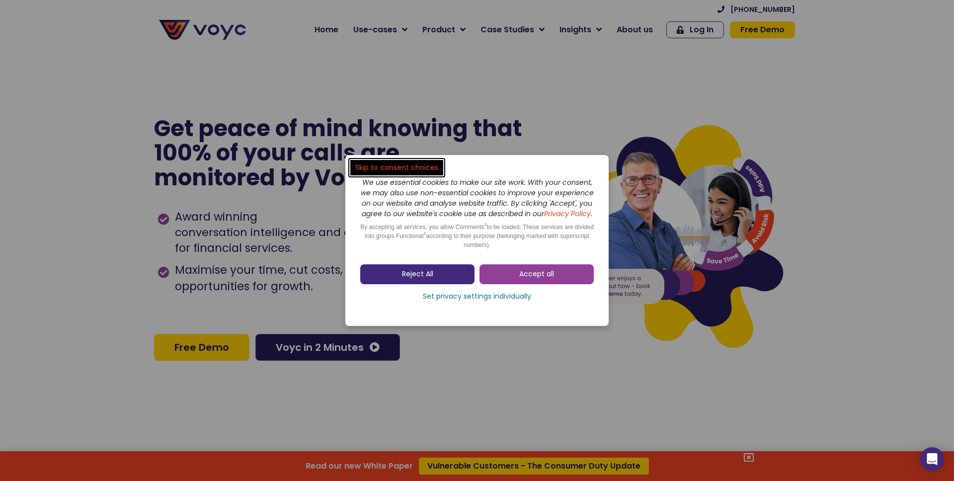 This screenshot has height=481, width=954. Describe the element at coordinates (149, 86) in the screenshot. I see `span: Job title` at that location.